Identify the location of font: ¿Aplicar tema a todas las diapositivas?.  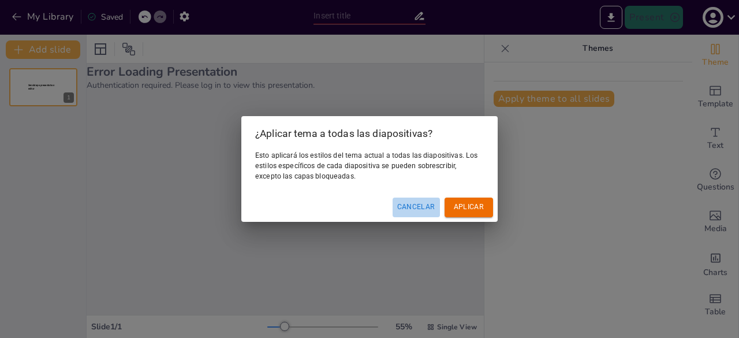
(344, 133).